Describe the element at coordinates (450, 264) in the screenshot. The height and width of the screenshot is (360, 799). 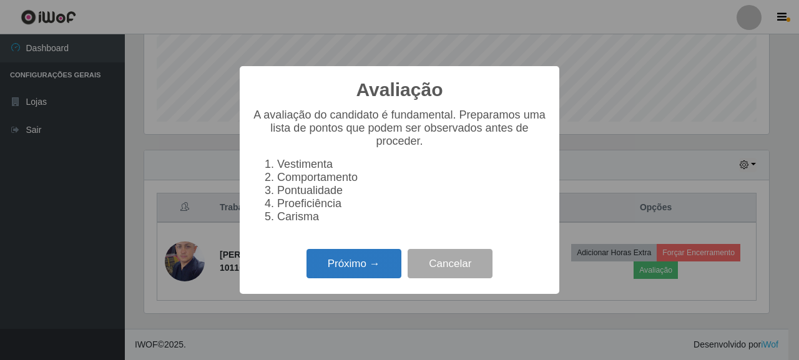
I see `button: Cancelar` at that location.